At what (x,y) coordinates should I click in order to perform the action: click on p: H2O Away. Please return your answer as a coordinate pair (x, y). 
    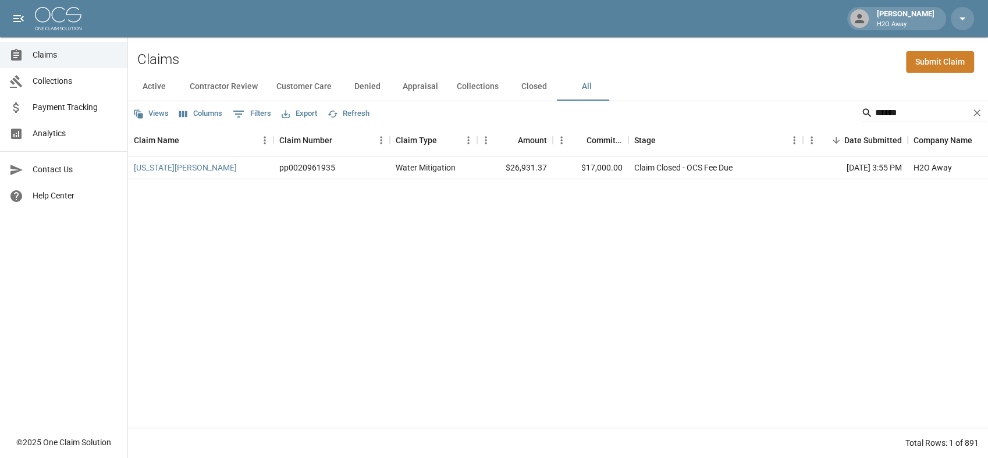
    Looking at the image, I should click on (906, 24).